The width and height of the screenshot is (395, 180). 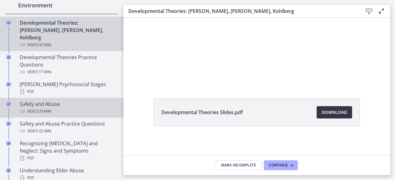 I want to click on span: · 17 min, so click(x=44, y=72).